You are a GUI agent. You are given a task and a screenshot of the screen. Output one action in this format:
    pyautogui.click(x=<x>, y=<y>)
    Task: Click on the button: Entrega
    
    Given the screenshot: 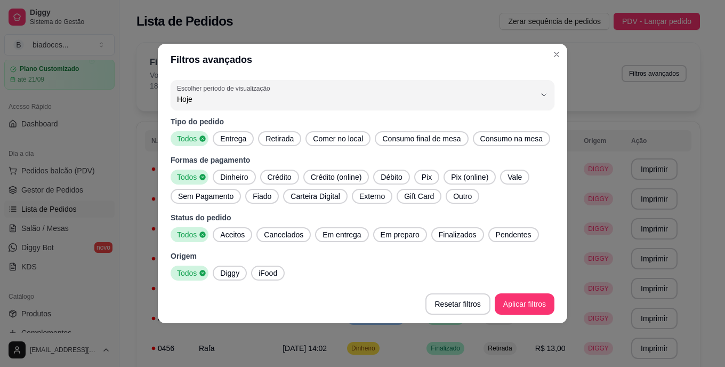 What is the action you would take?
    pyautogui.click(x=233, y=139)
    